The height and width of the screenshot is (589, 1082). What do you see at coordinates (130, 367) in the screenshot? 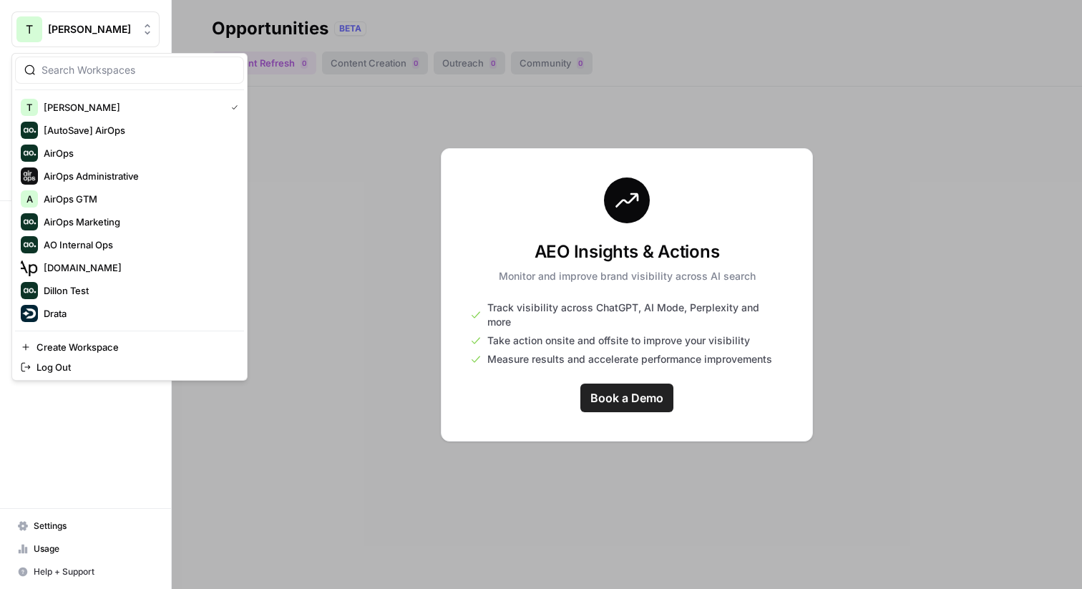
I see `a: Log Out` at bounding box center [130, 367].